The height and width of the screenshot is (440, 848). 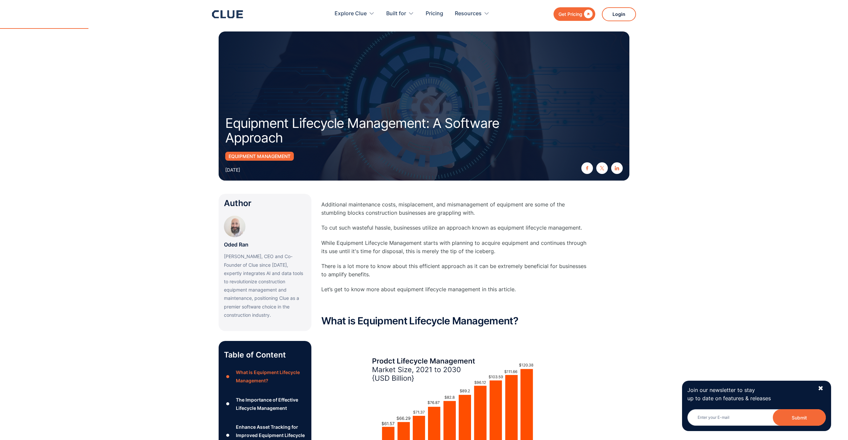 What do you see at coordinates (364, 130) in the screenshot?
I see `h1: Equipment Lifecycle Management: A Software Approach` at bounding box center [364, 130].